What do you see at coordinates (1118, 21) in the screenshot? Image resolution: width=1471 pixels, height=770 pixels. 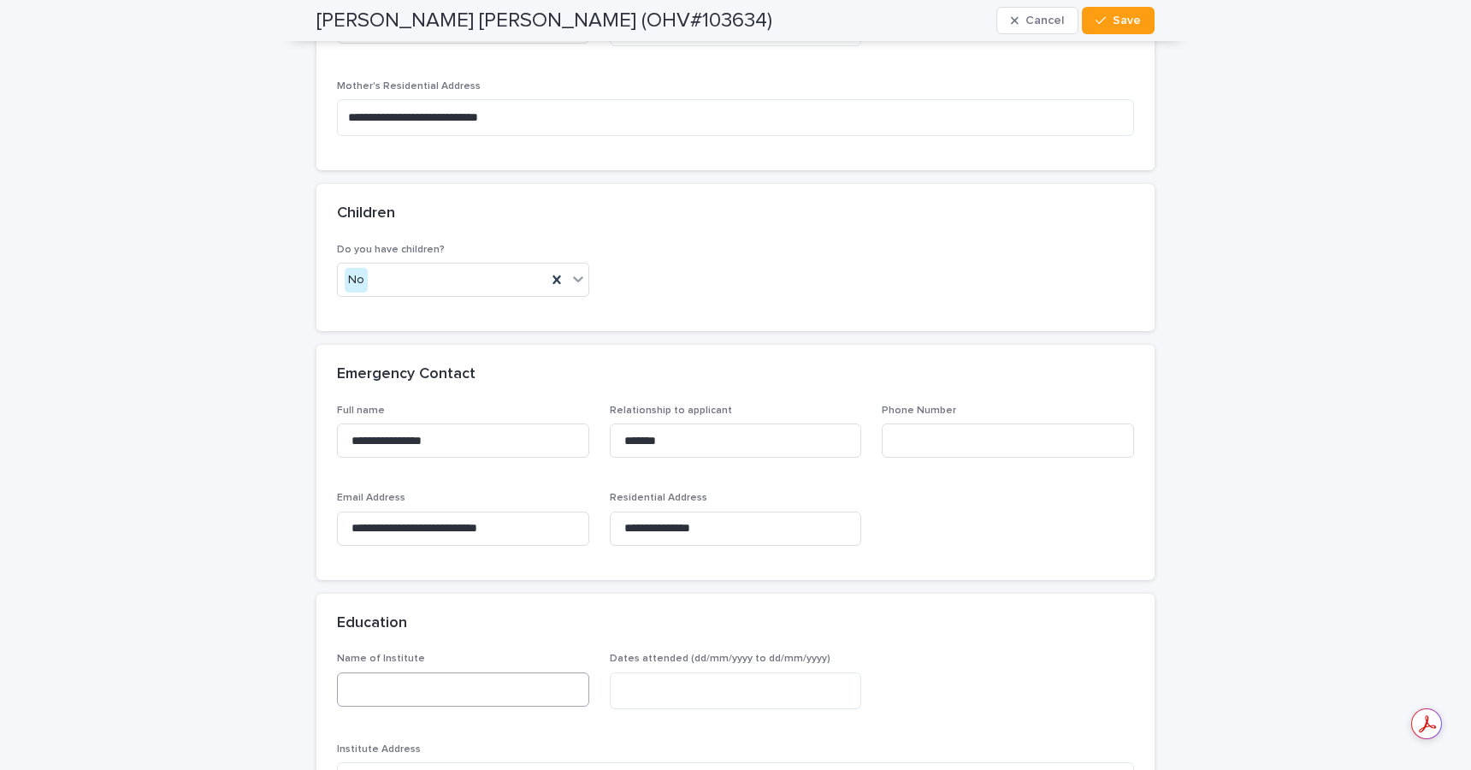 I see `button: Save` at bounding box center [1118, 21].